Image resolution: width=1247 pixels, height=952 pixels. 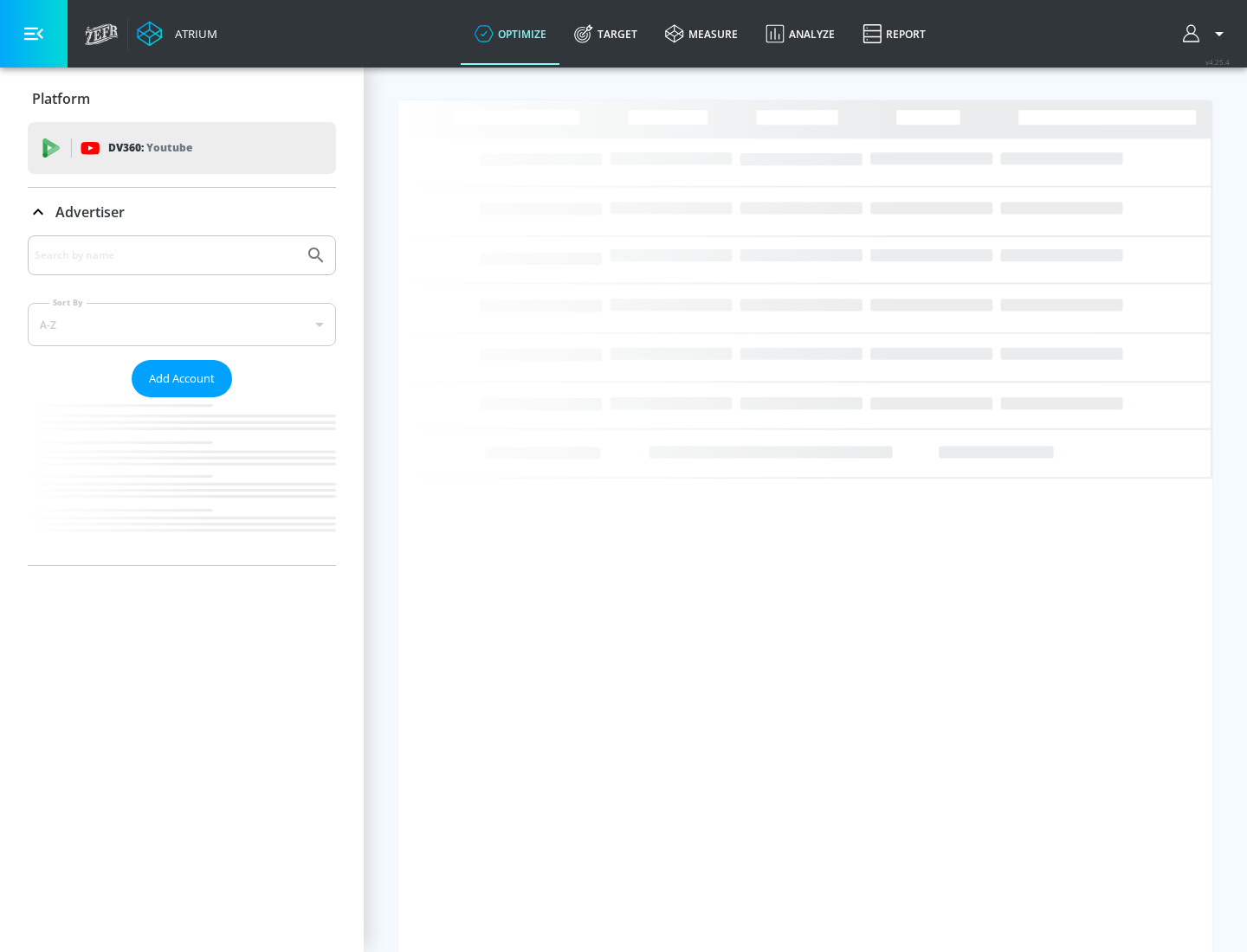 What do you see at coordinates (68, 302) in the screenshot?
I see `label: Sort By` at bounding box center [68, 302].